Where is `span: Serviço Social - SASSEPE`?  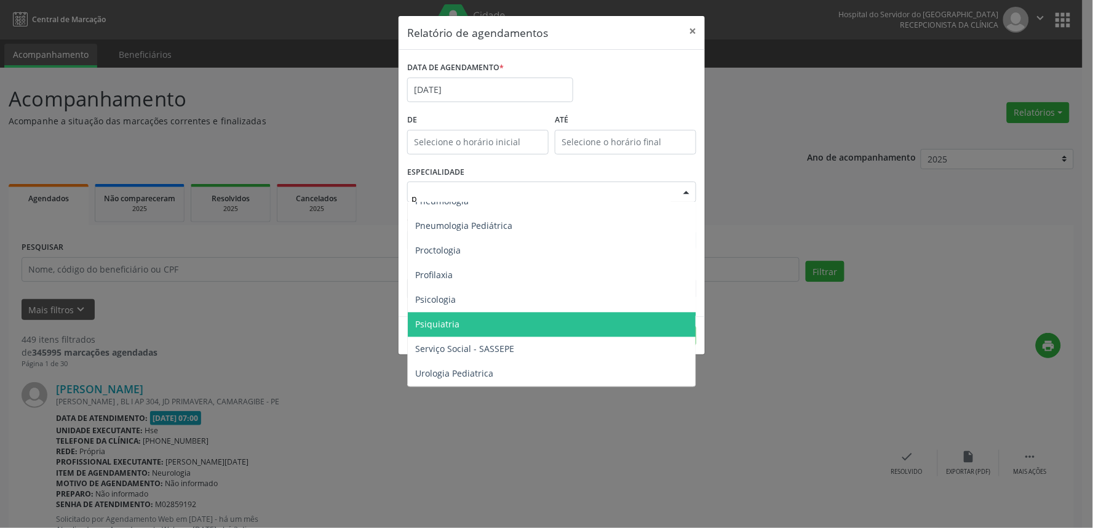
span: Serviço Social - SASSEPE is located at coordinates (464, 349).